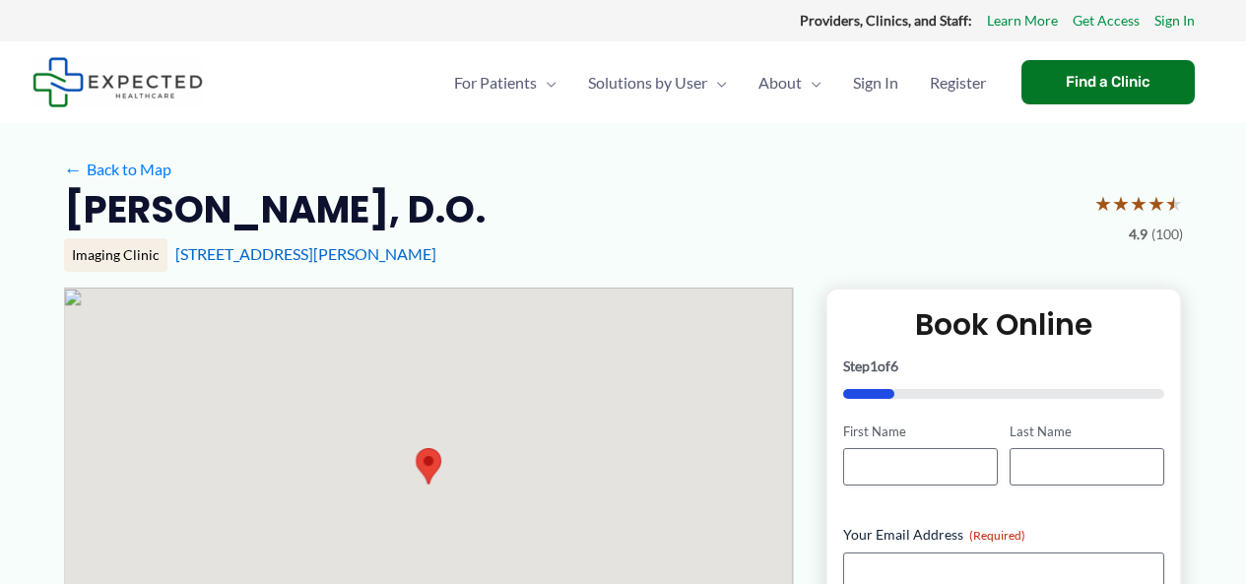  I want to click on span: Sign In, so click(875, 83).